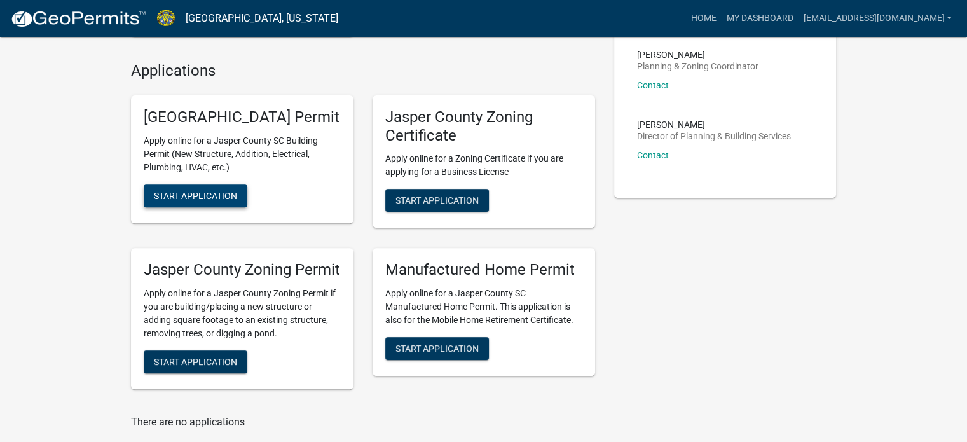  I want to click on img: Jasper County, South Carolina, so click(166, 18).